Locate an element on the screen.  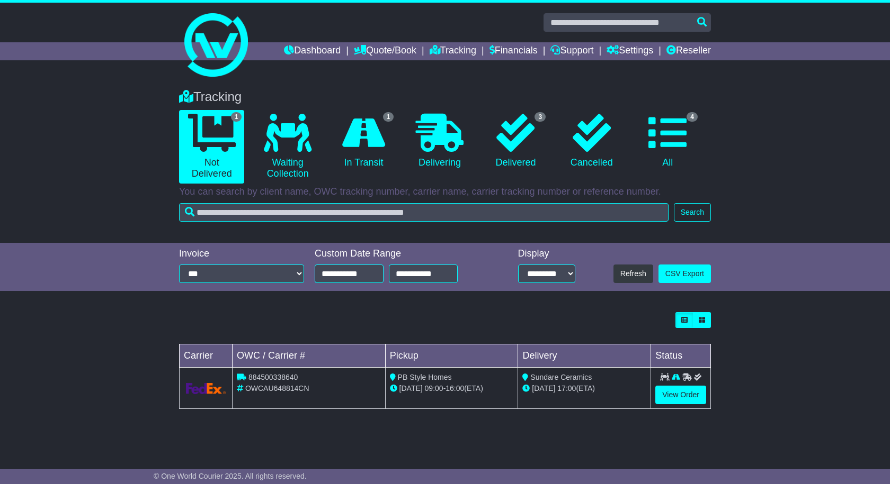
a: Reseller is located at coordinates (688, 51).